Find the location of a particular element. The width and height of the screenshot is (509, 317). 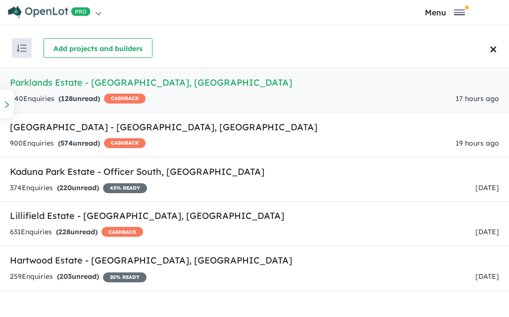

button: Add projects and builders is located at coordinates (98, 48).